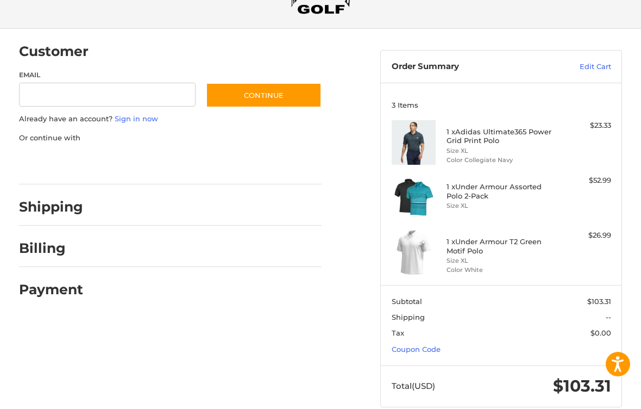  I want to click on h2: Payment, so click(51, 289).